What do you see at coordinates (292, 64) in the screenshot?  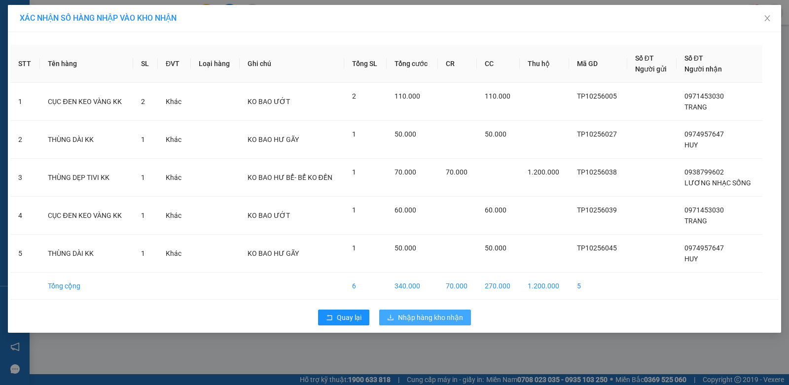 I see `th: Ghi chú` at bounding box center [292, 64].